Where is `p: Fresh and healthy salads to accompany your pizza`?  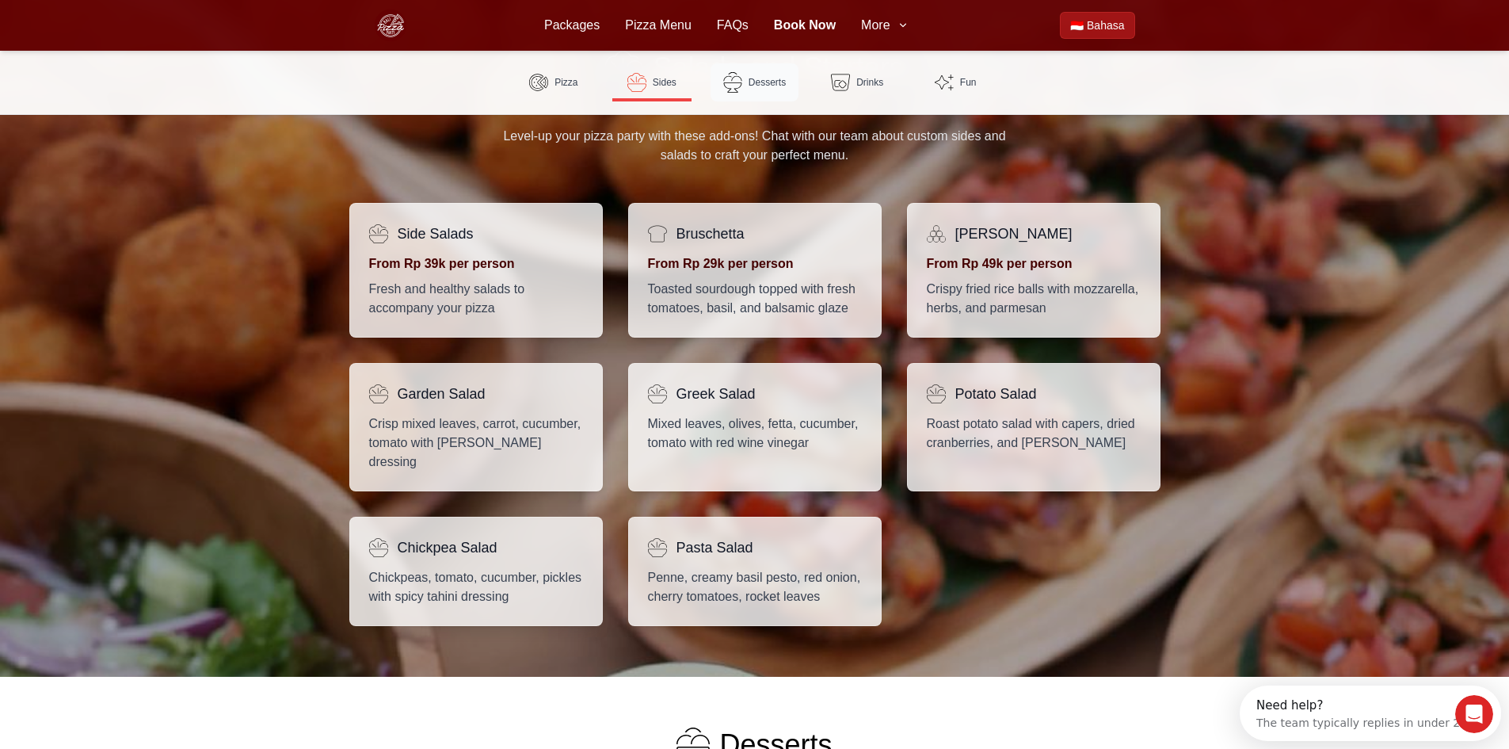
p: Fresh and healthy salads to accompany your pizza is located at coordinates (476, 299).